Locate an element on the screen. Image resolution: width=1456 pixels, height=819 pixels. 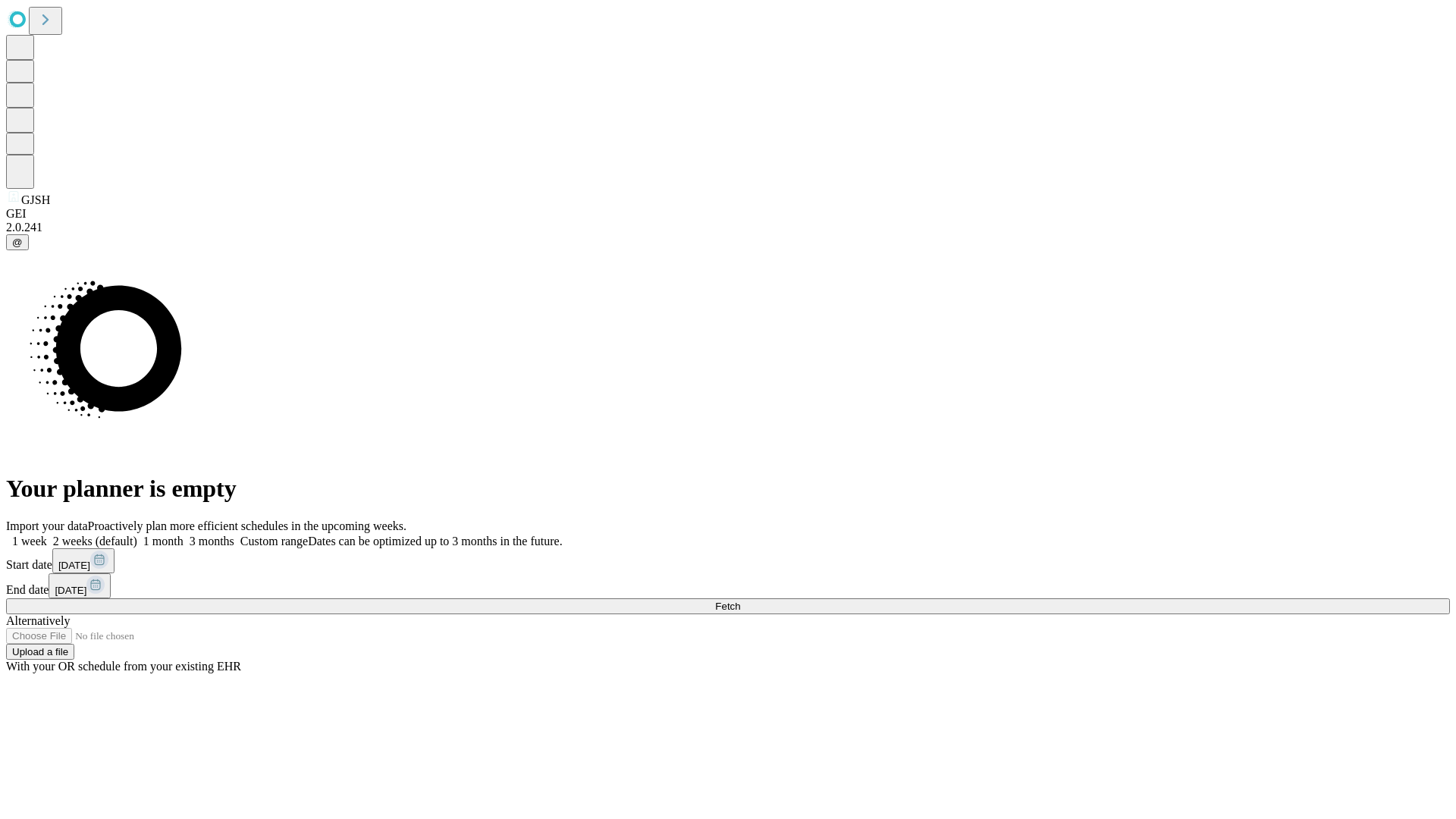
button: Upload a file is located at coordinates (40, 651).